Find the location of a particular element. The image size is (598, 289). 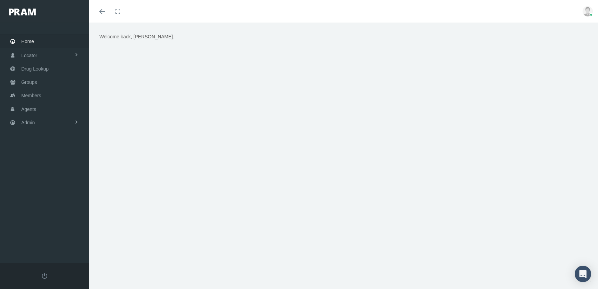

img: PRAM_20_x_78.png is located at coordinates (22, 12).